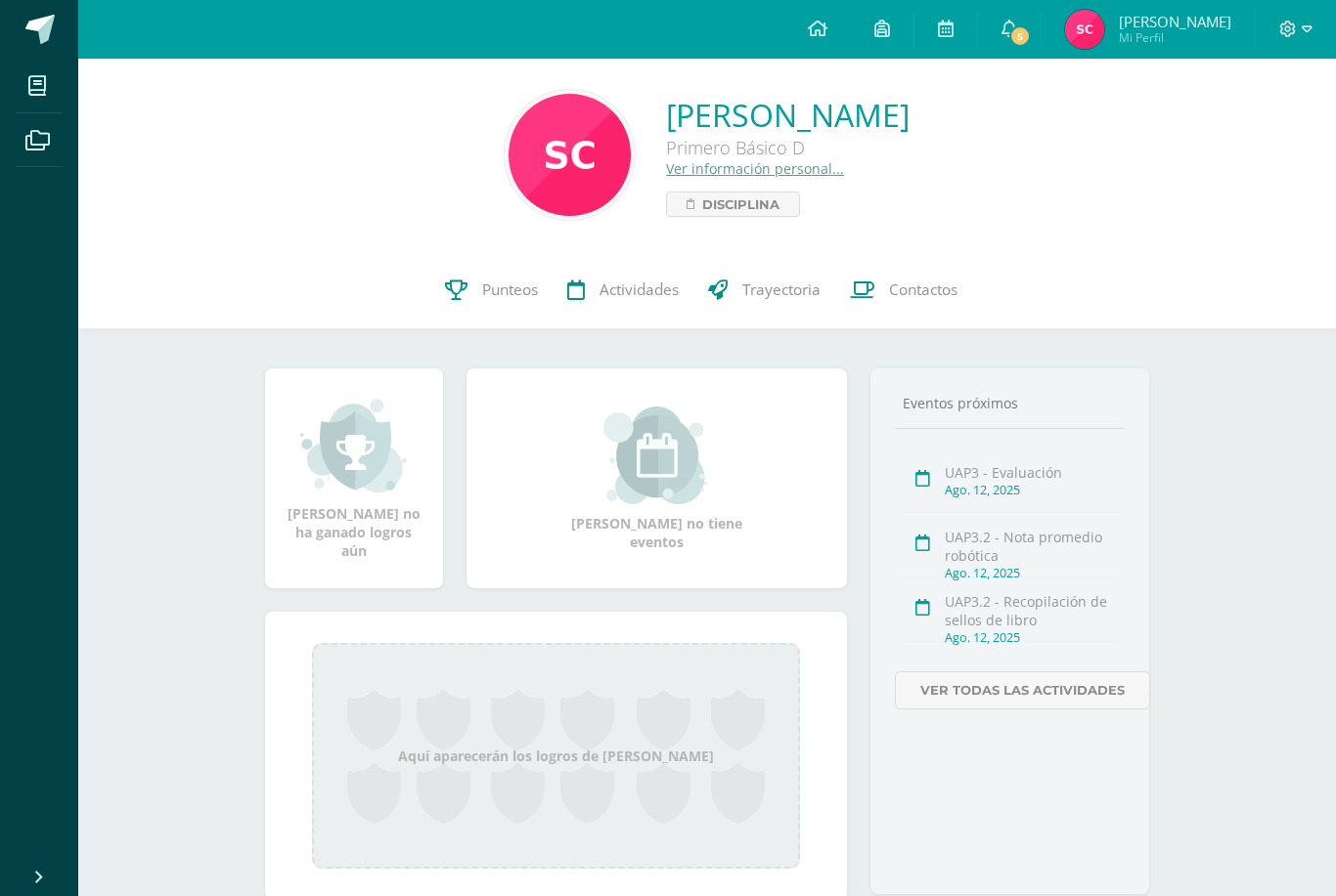  I want to click on a: Punteos, so click(491, 291).